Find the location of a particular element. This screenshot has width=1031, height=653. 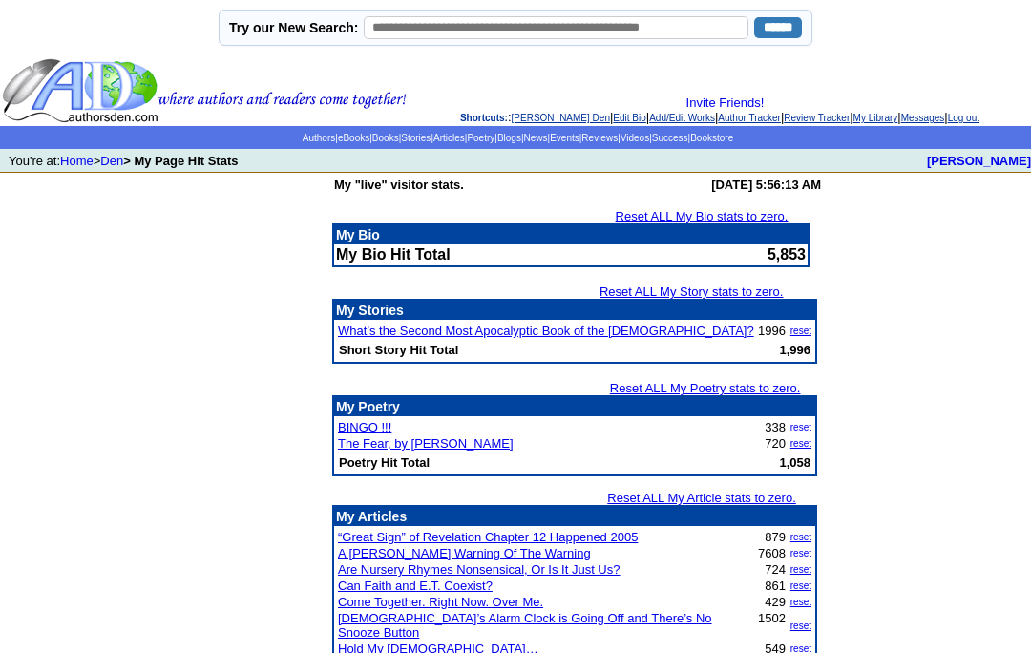

a: Reset ALL My Story stats to zero. is located at coordinates (691, 291).